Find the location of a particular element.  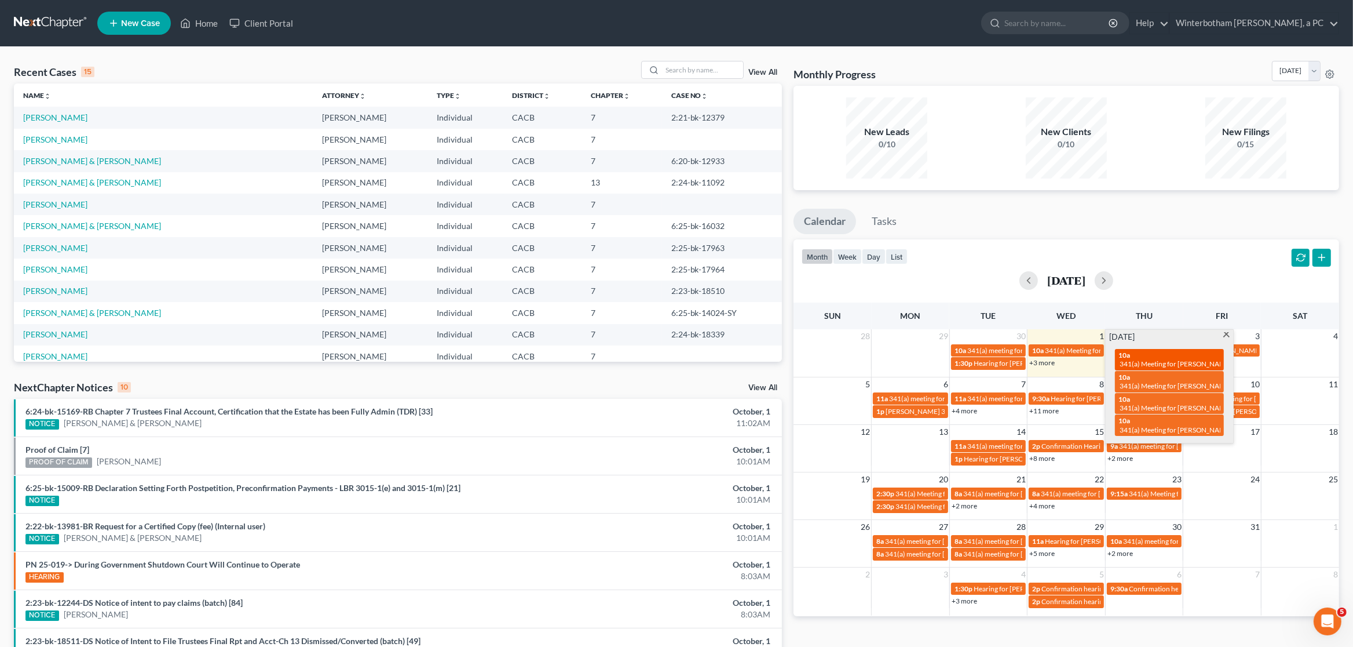

span: 31 is located at coordinates (1255, 527).